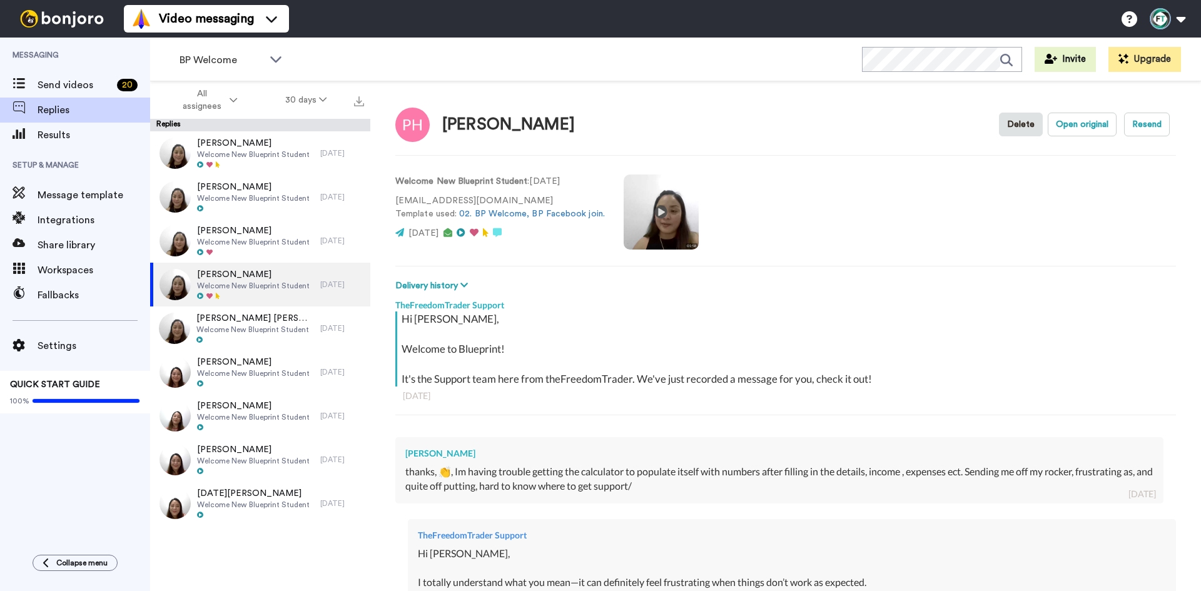 Image resolution: width=1201 pixels, height=591 pixels. I want to click on span: Settings, so click(94, 346).